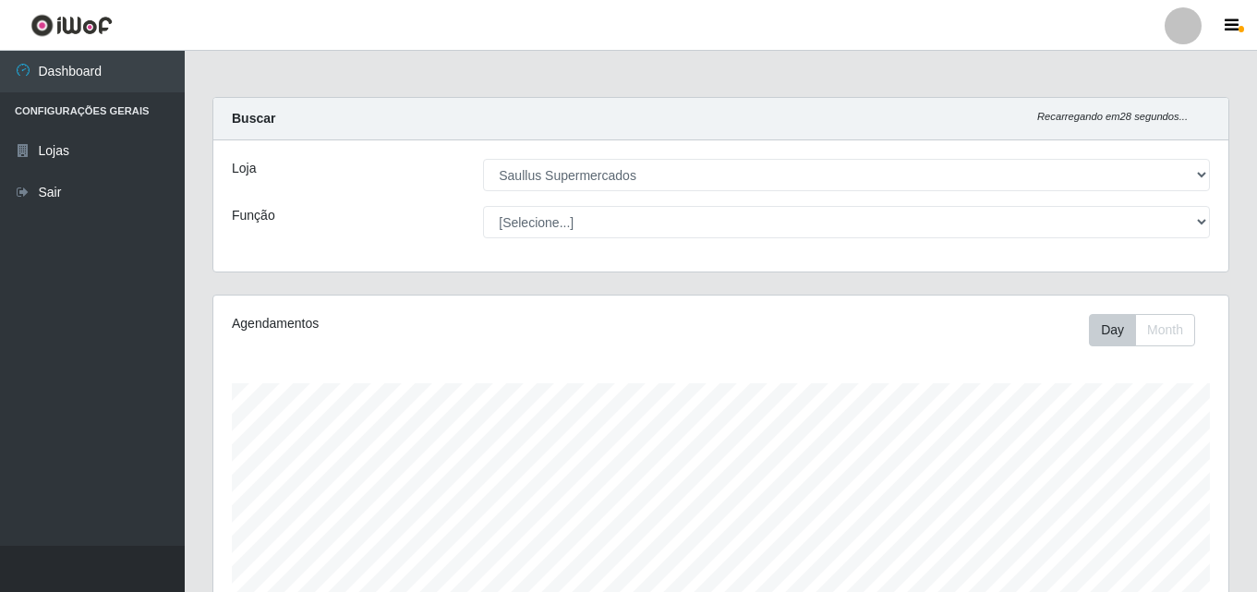 This screenshot has height=592, width=1257. I want to click on i: Recarregando em 28 segundos..., so click(1112, 116).